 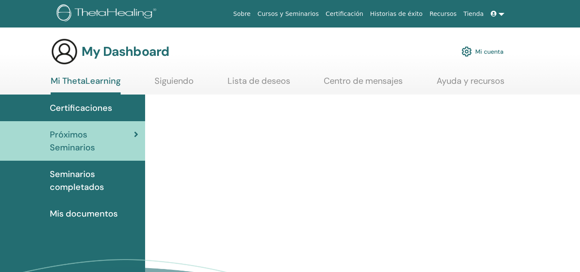 What do you see at coordinates (242, 14) in the screenshot?
I see `a: Sobre` at bounding box center [242, 14].